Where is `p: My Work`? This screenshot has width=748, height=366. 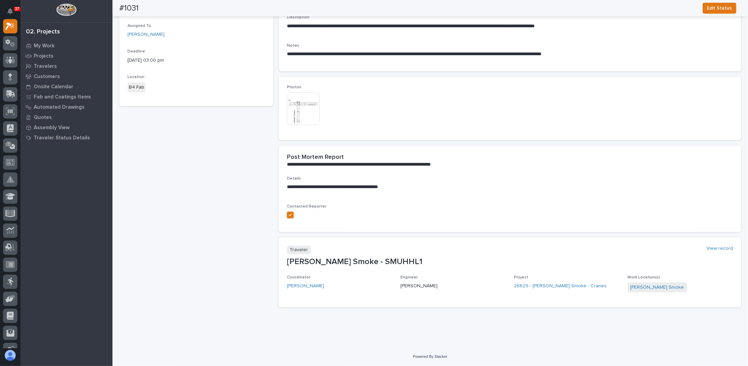 p: My Work is located at coordinates (44, 46).